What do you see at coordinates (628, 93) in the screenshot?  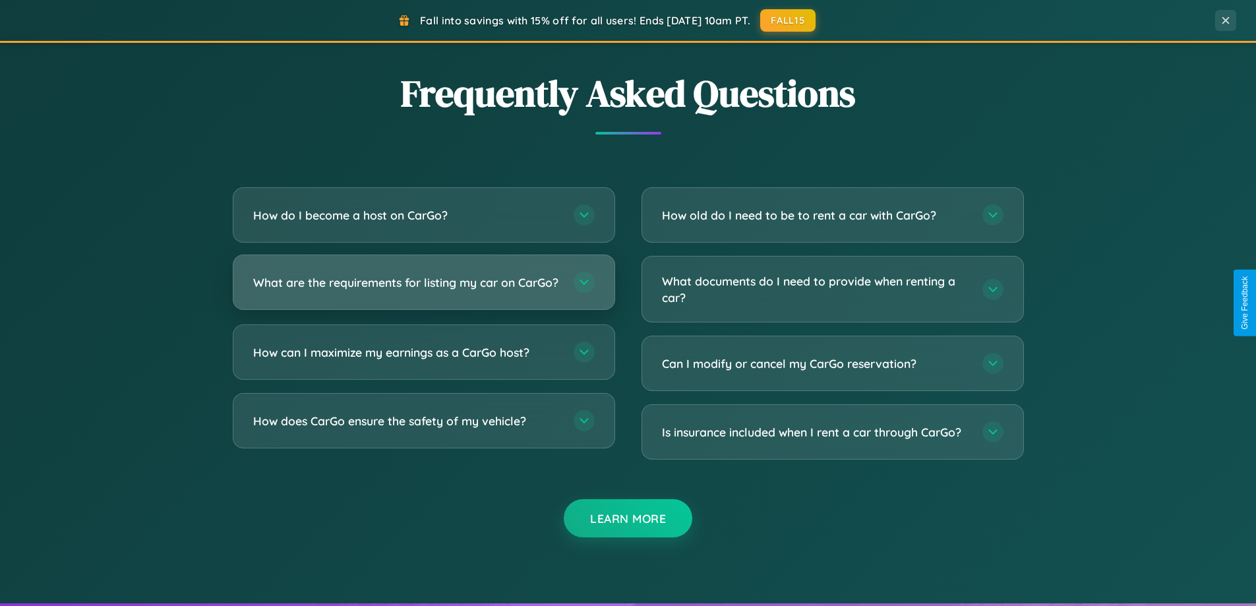 I see `h2: Frequently Asked Questions` at bounding box center [628, 93].